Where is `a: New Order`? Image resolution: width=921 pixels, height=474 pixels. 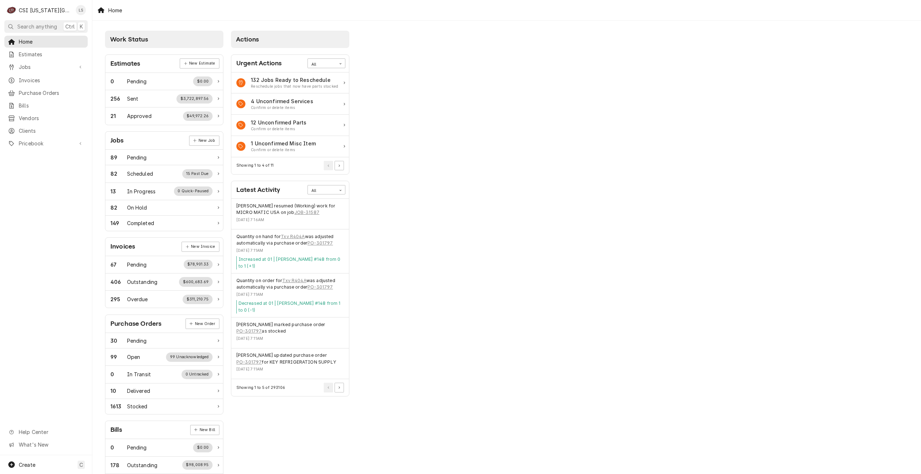
a: New Order is located at coordinates (202, 324).